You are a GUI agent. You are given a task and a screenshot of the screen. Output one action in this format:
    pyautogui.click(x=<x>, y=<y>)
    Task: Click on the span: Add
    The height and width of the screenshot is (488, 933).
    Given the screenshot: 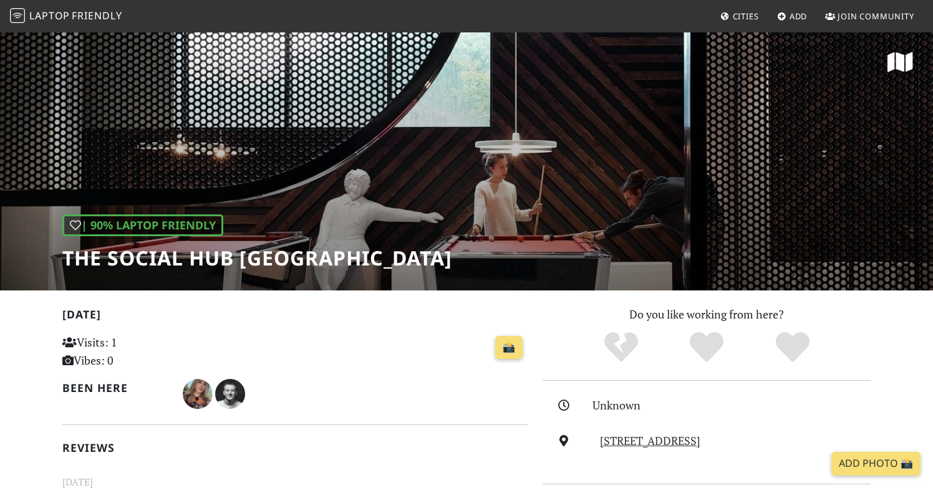 What is the action you would take?
    pyautogui.click(x=798, y=16)
    